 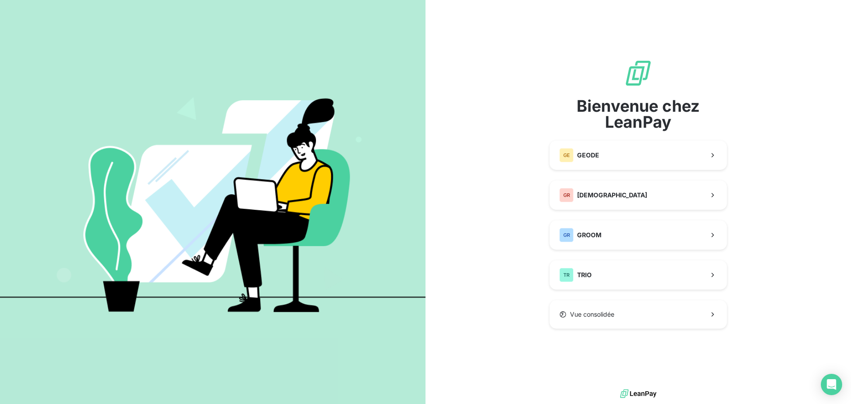 What do you see at coordinates (584, 275) in the screenshot?
I see `span: TRIO` at bounding box center [584, 275].